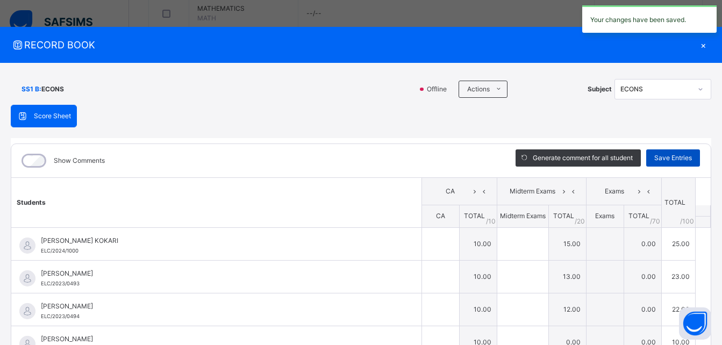  I want to click on td: 13.00, so click(567, 276).